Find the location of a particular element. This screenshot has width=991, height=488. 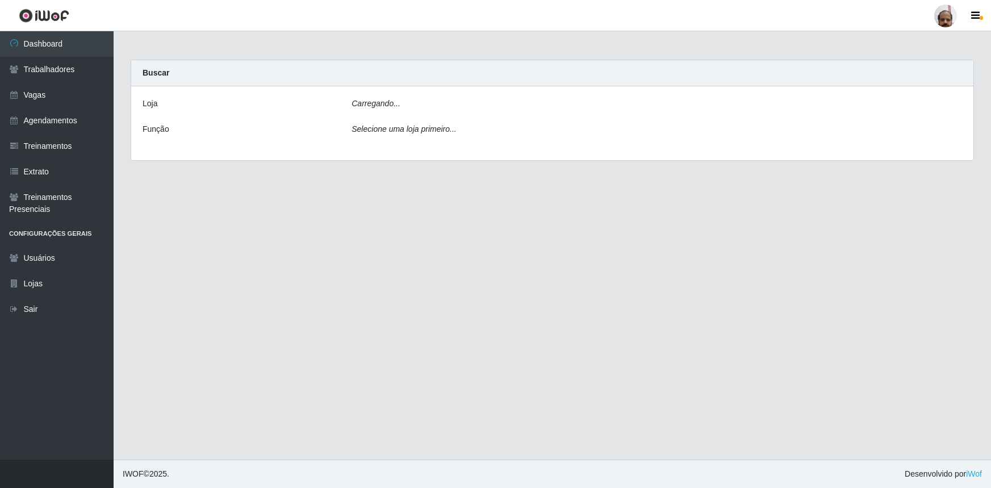

img: CoreUI Logo is located at coordinates (44, 15).